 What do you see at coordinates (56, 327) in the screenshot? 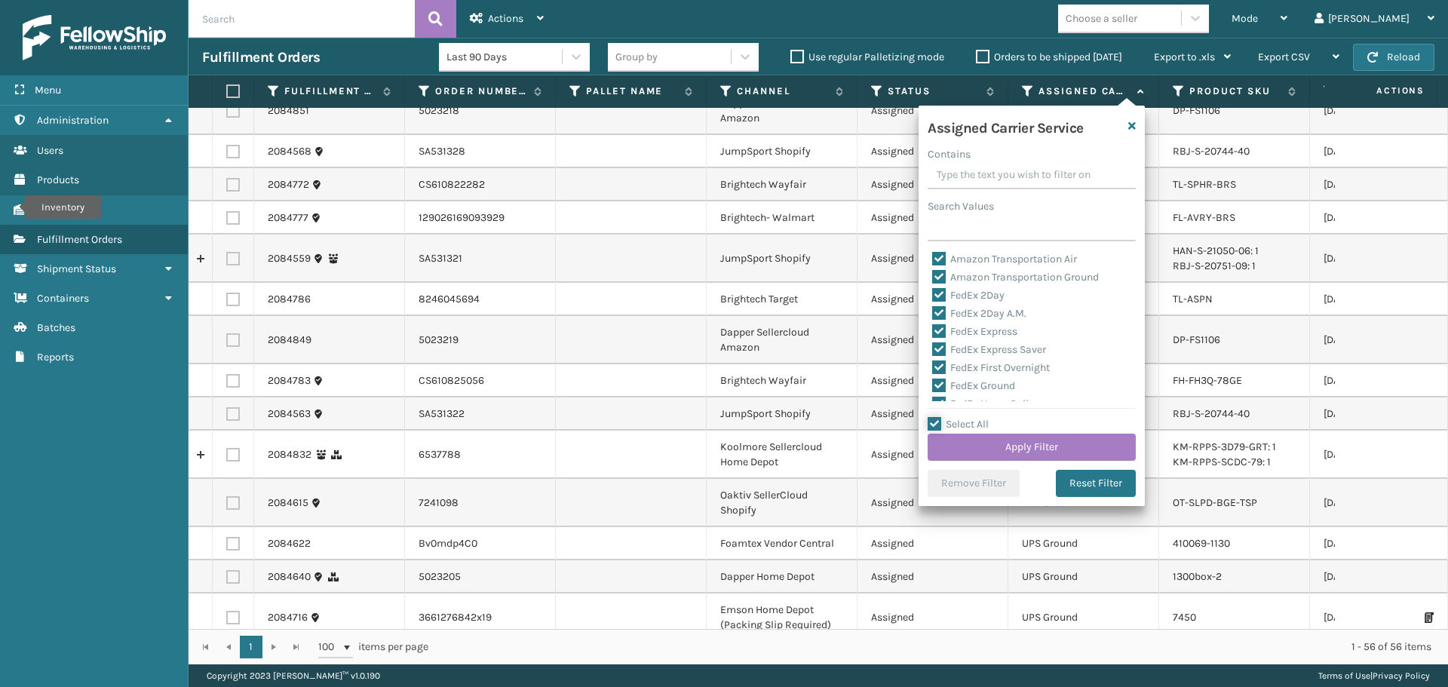
I see `span: Batches` at bounding box center [56, 327].